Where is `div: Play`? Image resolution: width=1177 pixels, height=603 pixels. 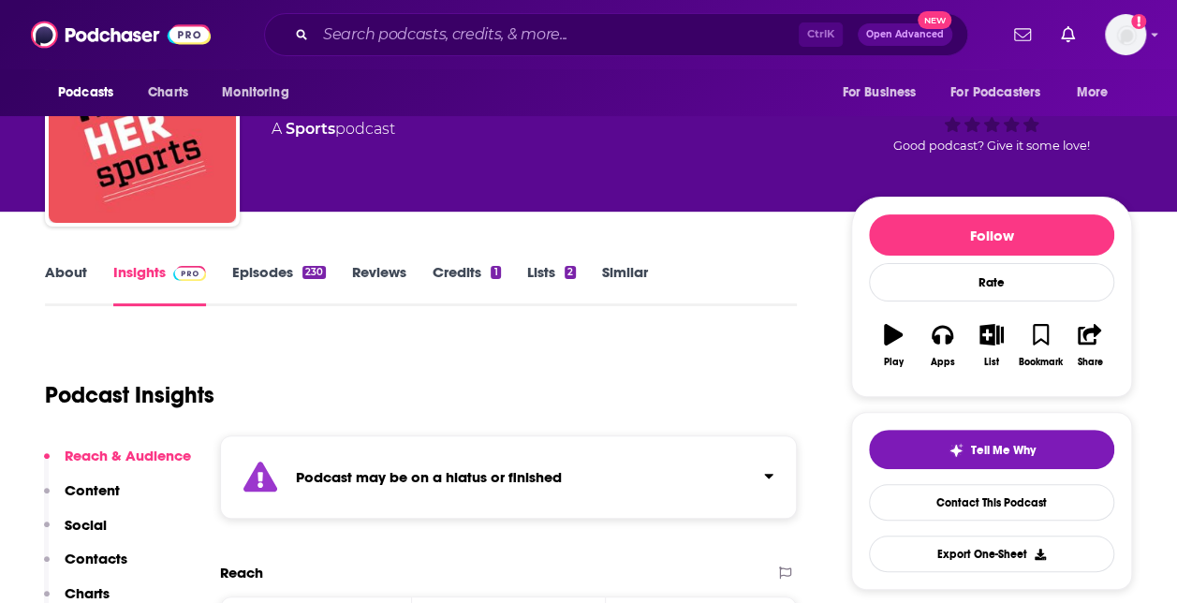 div: Play is located at coordinates (894, 363).